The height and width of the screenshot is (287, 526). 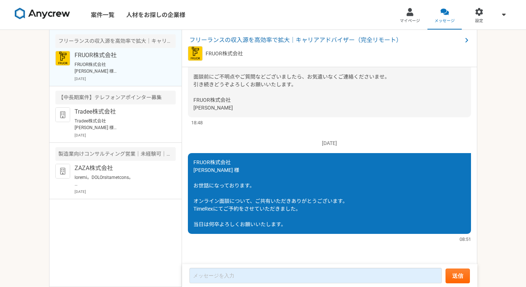 I want to click on div: フリーランスの収入源を高効率で拡大｜キャリアアドバイザー（完全リモート）, so click(x=116, y=41).